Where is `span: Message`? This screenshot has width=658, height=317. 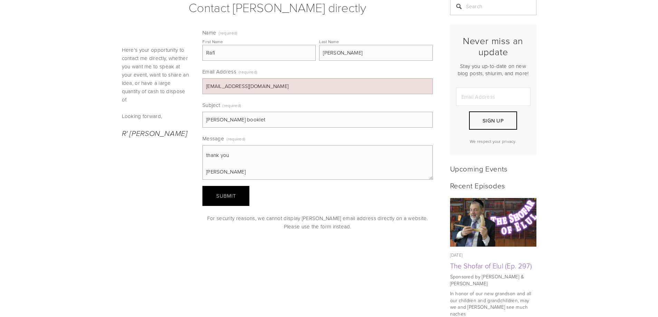
span: Message is located at coordinates (213, 138).